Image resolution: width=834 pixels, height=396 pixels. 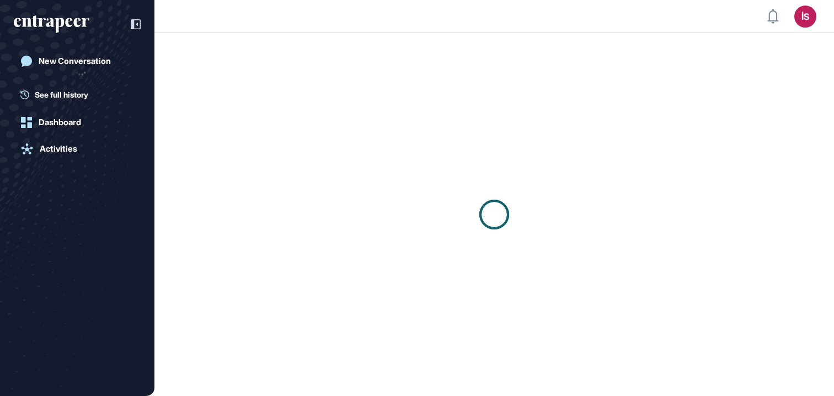 I want to click on div: Dashboard, so click(x=60, y=122).